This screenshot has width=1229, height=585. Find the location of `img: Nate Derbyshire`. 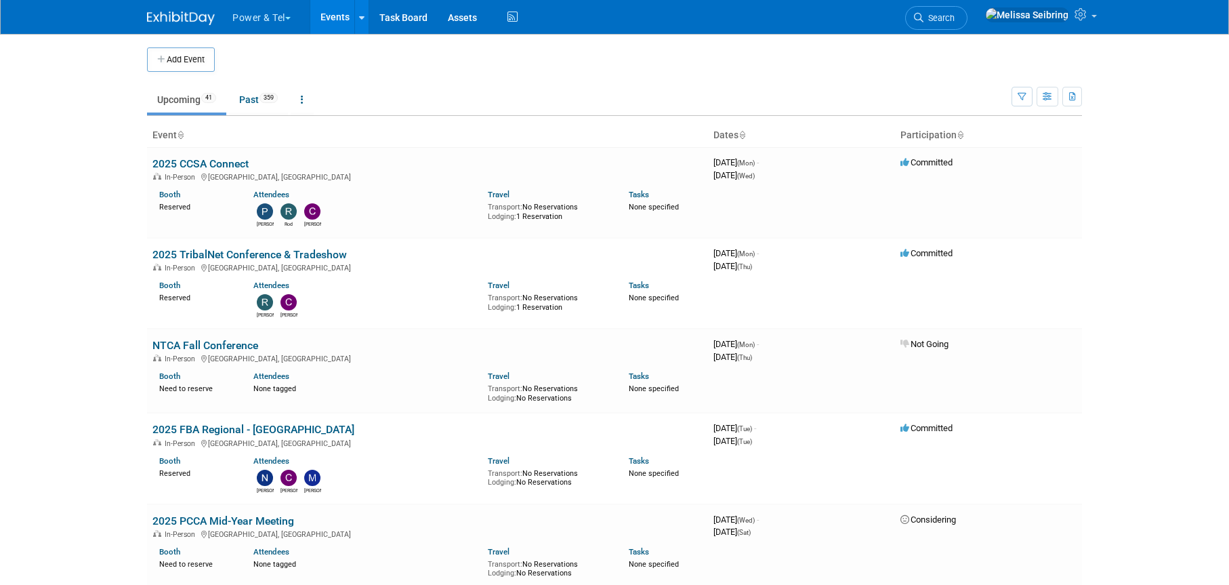

img: Nate Derbyshire is located at coordinates (265, 478).